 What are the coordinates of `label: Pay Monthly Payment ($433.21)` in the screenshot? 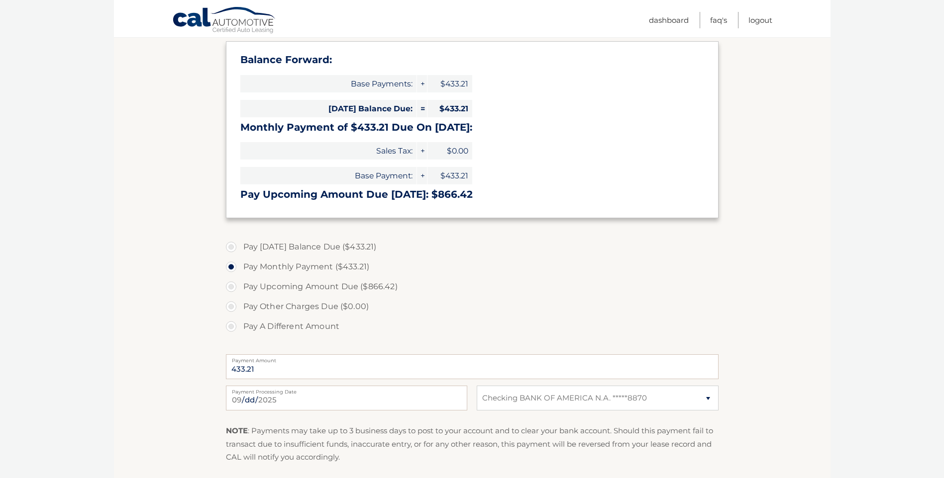 It's located at (472, 267).